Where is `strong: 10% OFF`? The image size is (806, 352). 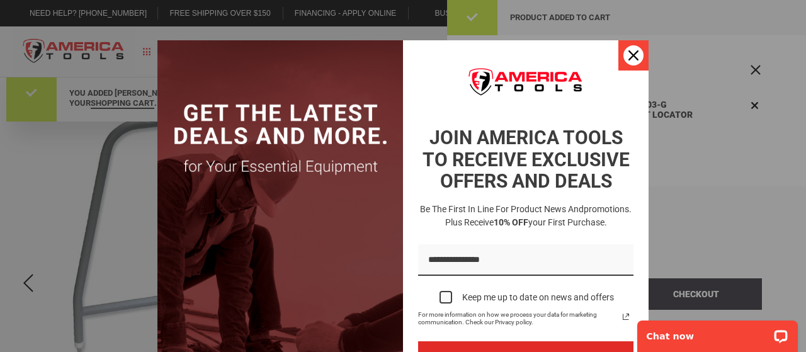
strong: 10% OFF is located at coordinates (511, 222).